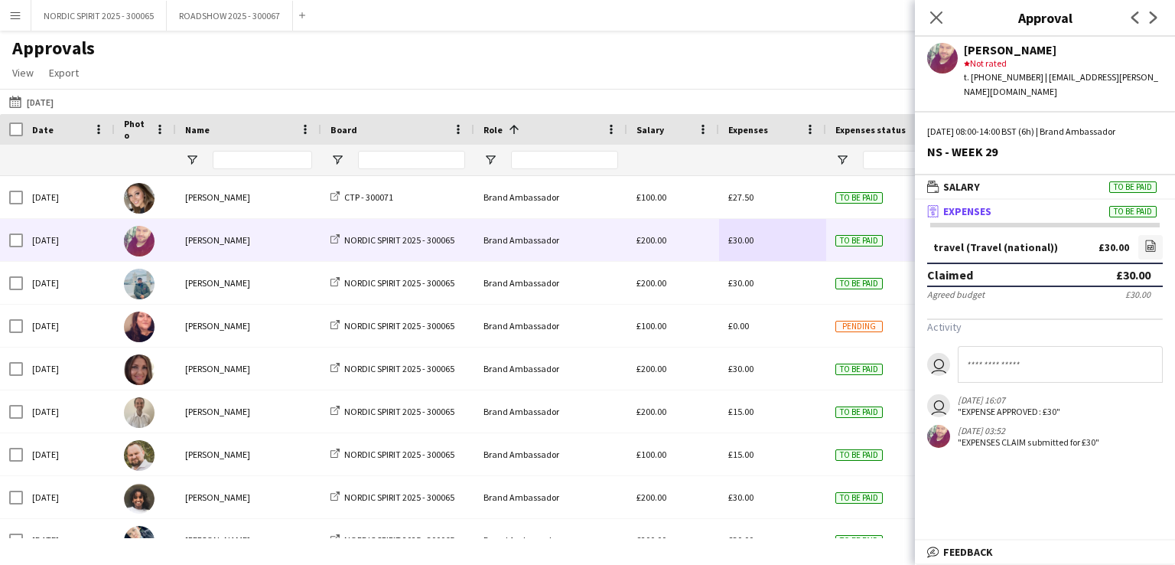 This screenshot has height=565, width=1175. I want to click on img: Semhal Abebe, so click(139, 498).